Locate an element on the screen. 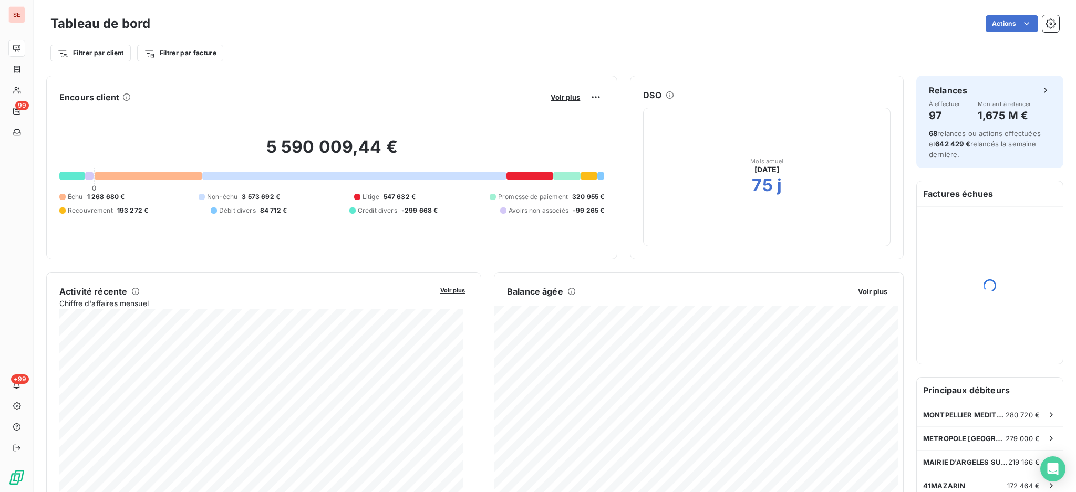 Image resolution: width=1076 pixels, height=492 pixels. span: 219 166 € is located at coordinates (1024, 462).